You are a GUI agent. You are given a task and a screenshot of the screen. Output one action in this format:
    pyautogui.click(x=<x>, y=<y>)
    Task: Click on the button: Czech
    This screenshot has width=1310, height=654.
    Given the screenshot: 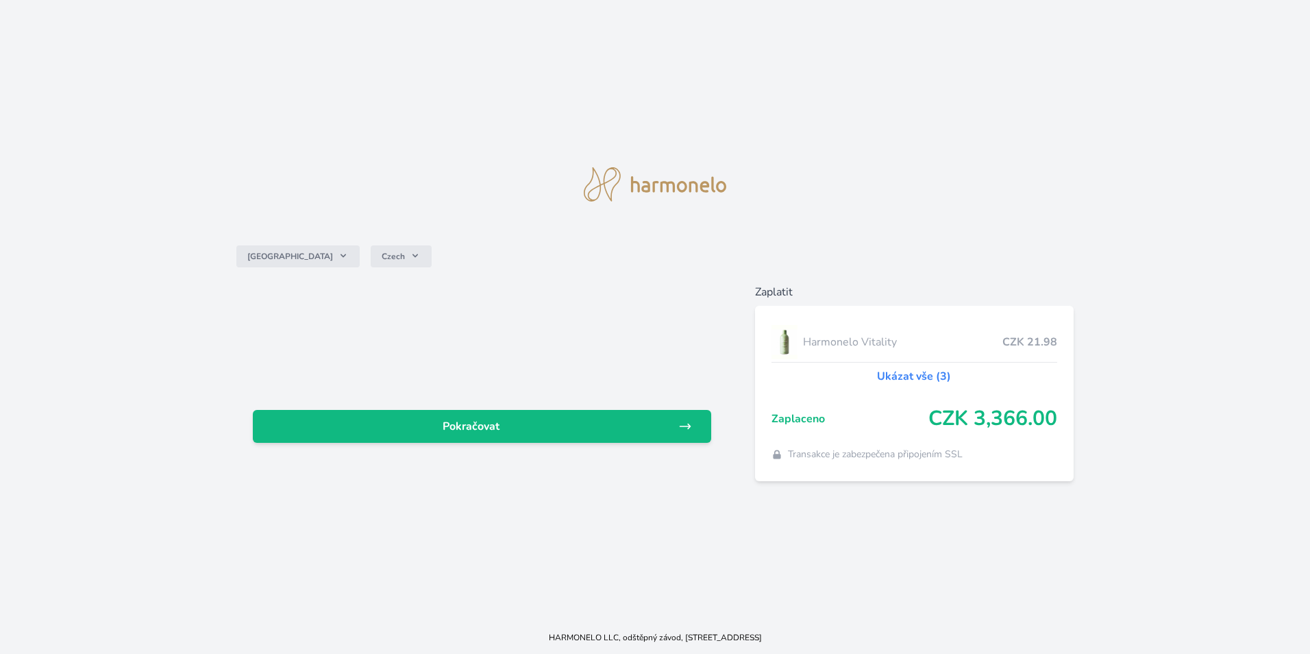 What is the action you would take?
    pyautogui.click(x=401, y=256)
    